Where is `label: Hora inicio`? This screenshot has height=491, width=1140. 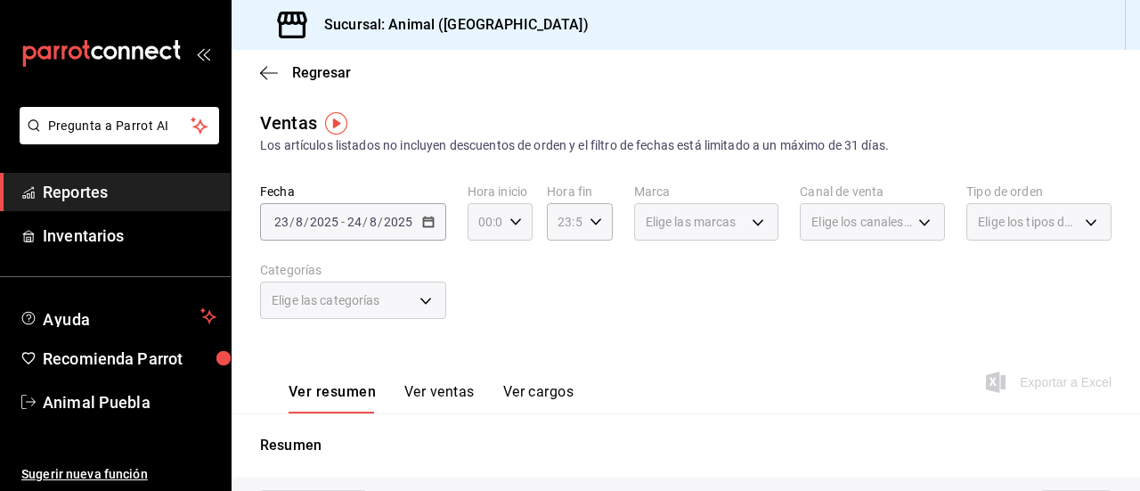 label: Hora inicio is located at coordinates (500, 191).